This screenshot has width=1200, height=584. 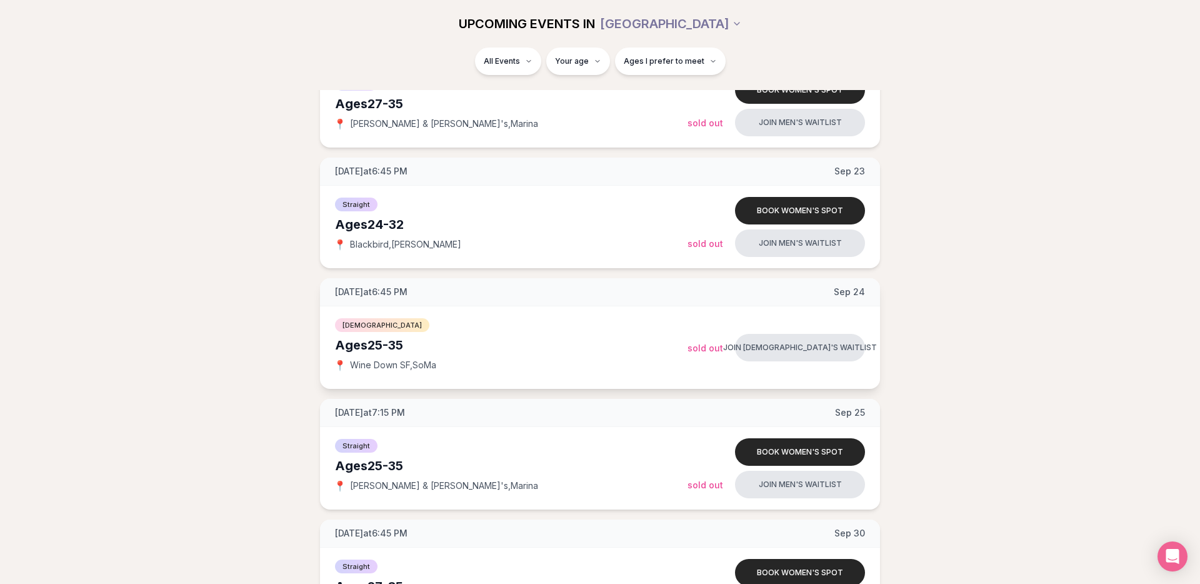 What do you see at coordinates (511, 224) in the screenshot?
I see `div: Ages 24-32` at bounding box center [511, 224].